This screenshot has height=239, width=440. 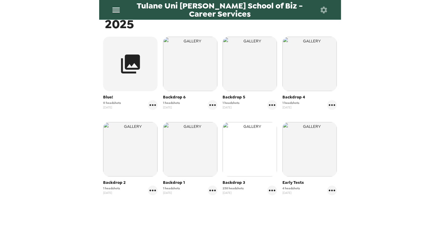 I want to click on span: Backdrop 3, so click(x=250, y=182).